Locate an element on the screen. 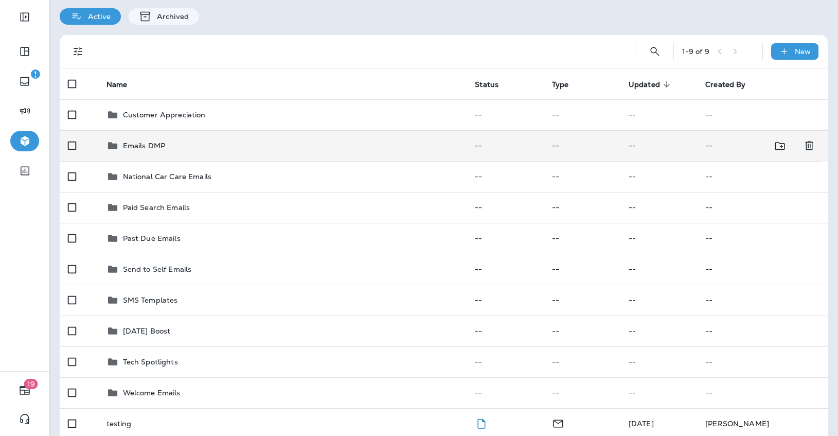  span: Email is located at coordinates (558, 422).